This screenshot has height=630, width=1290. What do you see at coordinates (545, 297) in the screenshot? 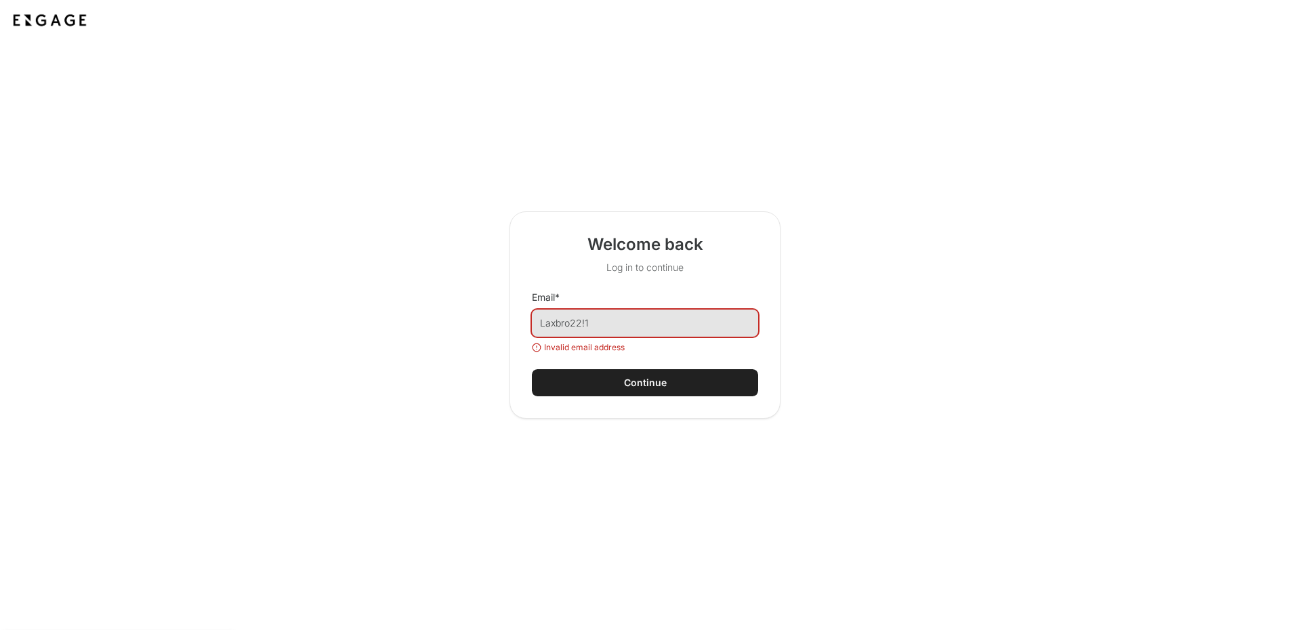
I see `label: Email` at bounding box center [545, 297].